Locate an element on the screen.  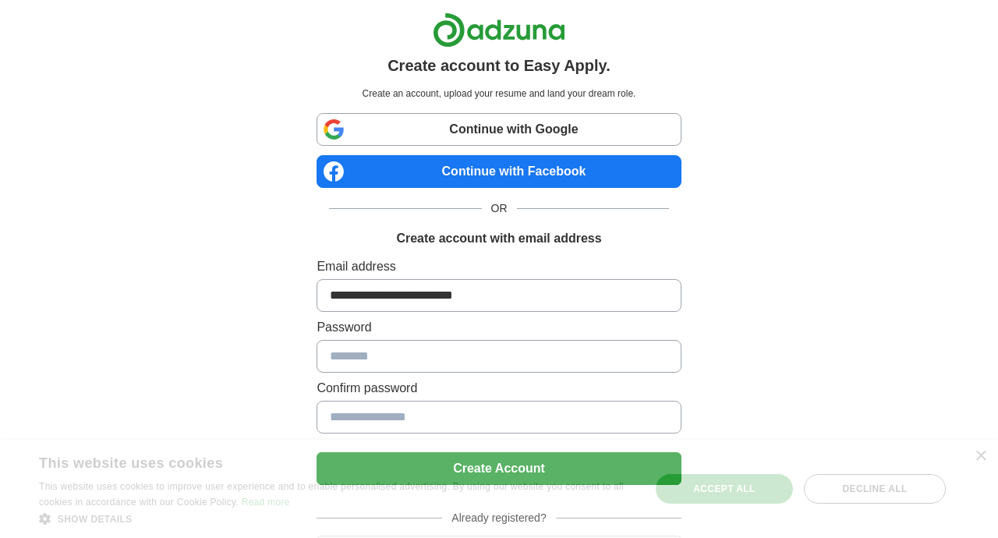
label: Email address is located at coordinates (498, 267).